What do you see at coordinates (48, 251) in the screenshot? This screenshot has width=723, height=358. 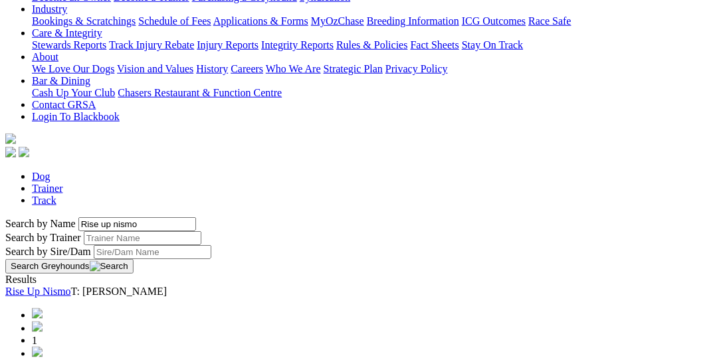 I see `label: Search by Sire/Dam` at bounding box center [48, 251].